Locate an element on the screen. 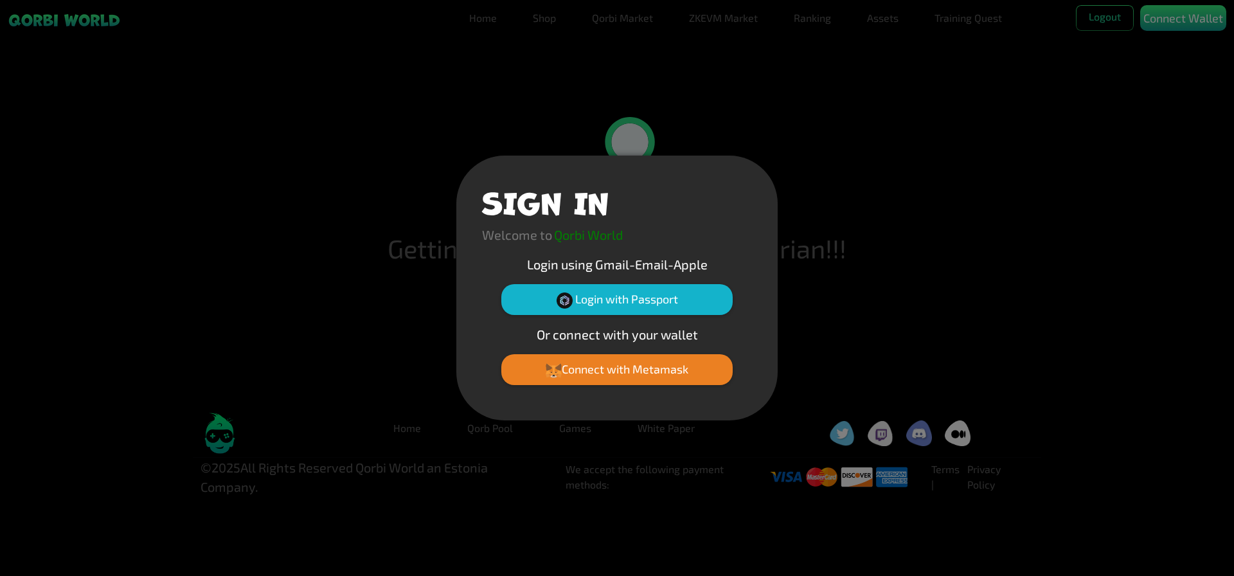 This screenshot has height=576, width=1234. p: Qorbi World is located at coordinates (588, 235).